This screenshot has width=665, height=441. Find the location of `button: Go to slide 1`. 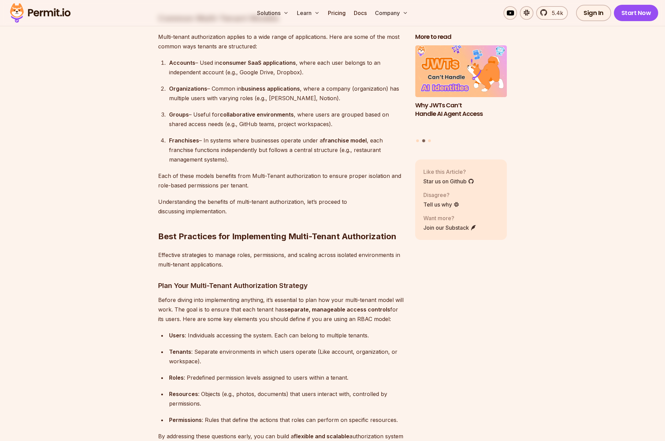

button: Go to slide 1 is located at coordinates (418, 140).